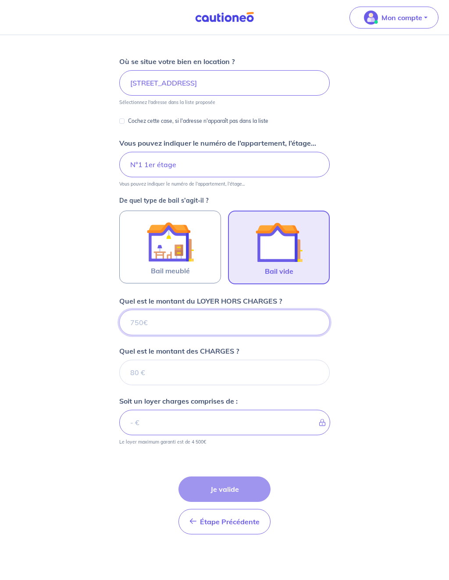 This screenshot has width=449, height=580. What do you see at coordinates (224, 322) in the screenshot?
I see `input: 750€` at bounding box center [224, 322].